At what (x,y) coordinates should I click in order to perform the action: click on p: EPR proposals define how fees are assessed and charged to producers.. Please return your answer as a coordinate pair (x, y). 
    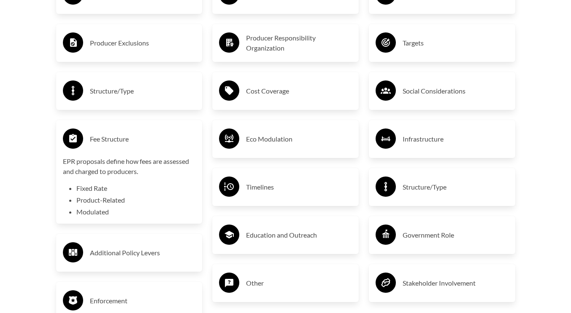
    Looking at the image, I should click on (129, 167).